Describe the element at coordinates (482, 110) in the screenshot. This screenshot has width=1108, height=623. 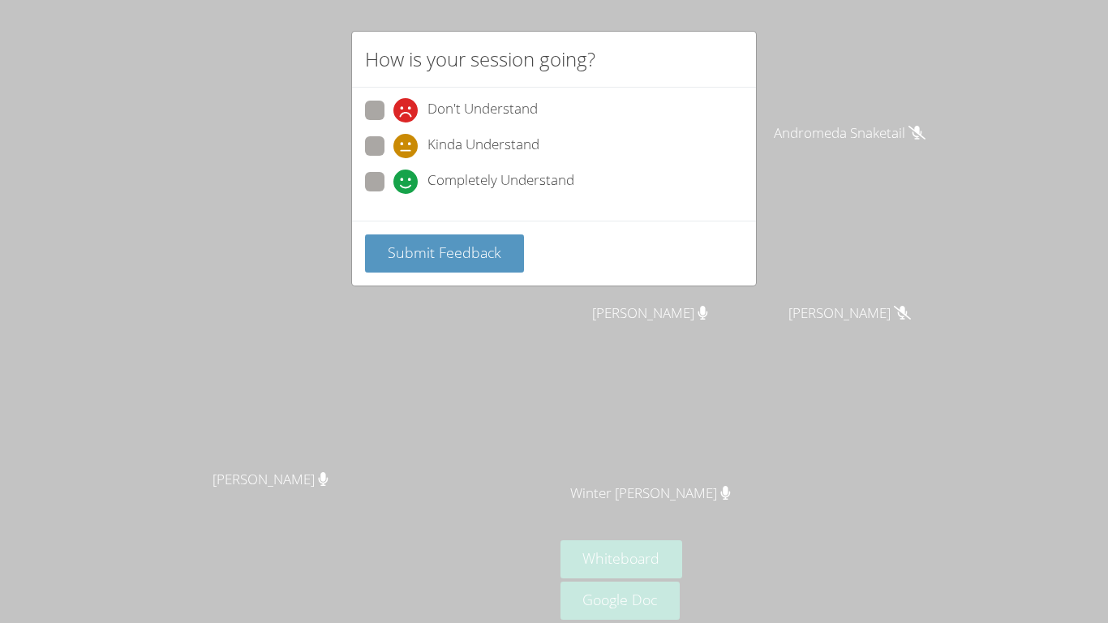
I see `span: Don't Understand` at that location.